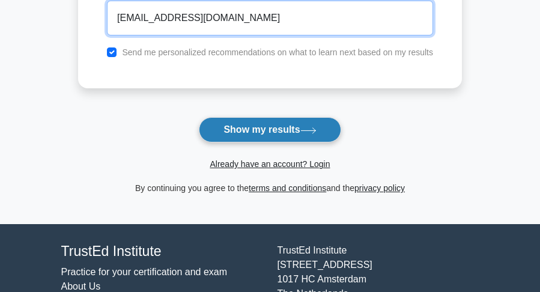 The width and height of the screenshot is (540, 292). I want to click on div: By continuing you agree to the and the, so click(270, 188).